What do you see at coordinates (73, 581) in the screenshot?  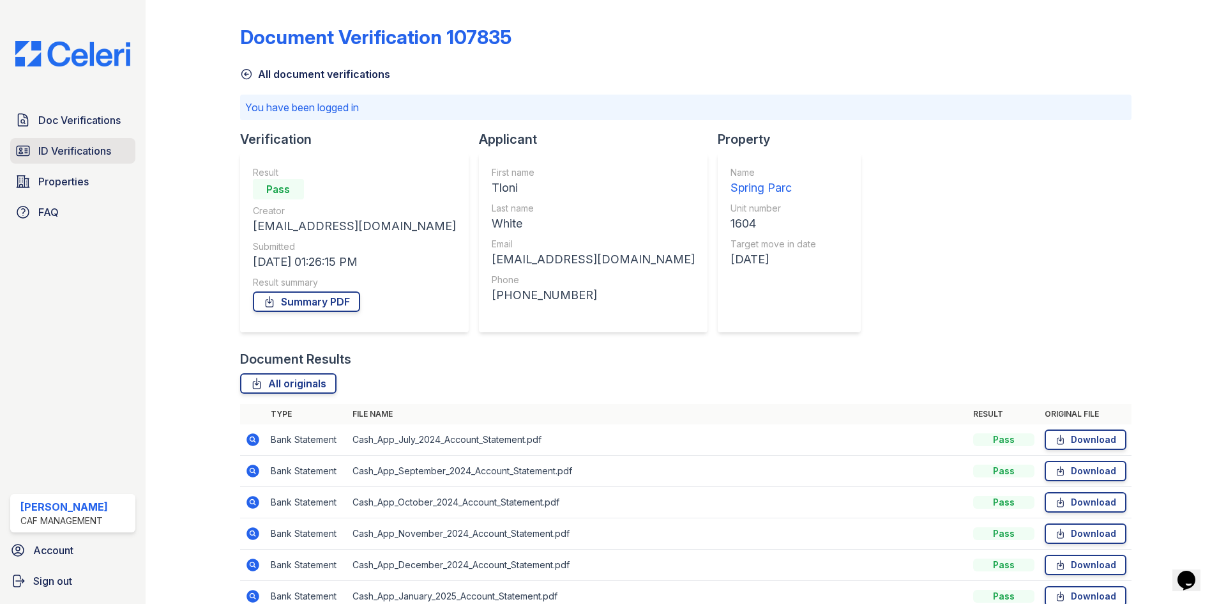 I see `button: Sign out` at bounding box center [73, 581].